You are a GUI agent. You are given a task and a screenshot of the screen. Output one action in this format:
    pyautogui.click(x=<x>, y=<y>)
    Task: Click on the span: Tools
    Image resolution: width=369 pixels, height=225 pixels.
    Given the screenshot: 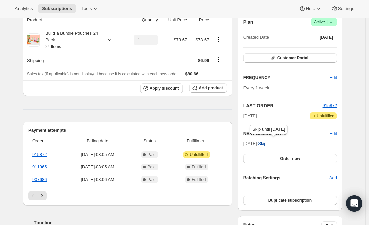 What is the action you would take?
    pyautogui.click(x=87, y=9)
    